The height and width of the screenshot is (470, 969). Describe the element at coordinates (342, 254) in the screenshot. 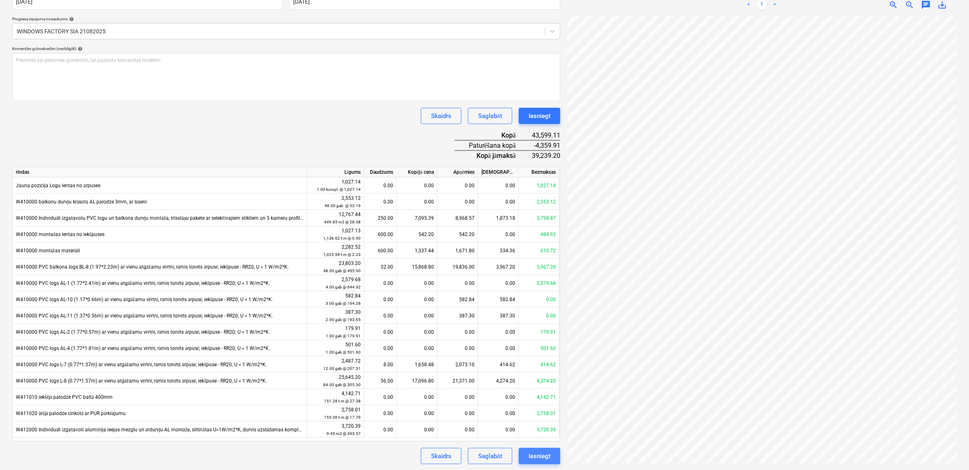

I see `small: 1,023.98 t.m @ 2.23` at that location.